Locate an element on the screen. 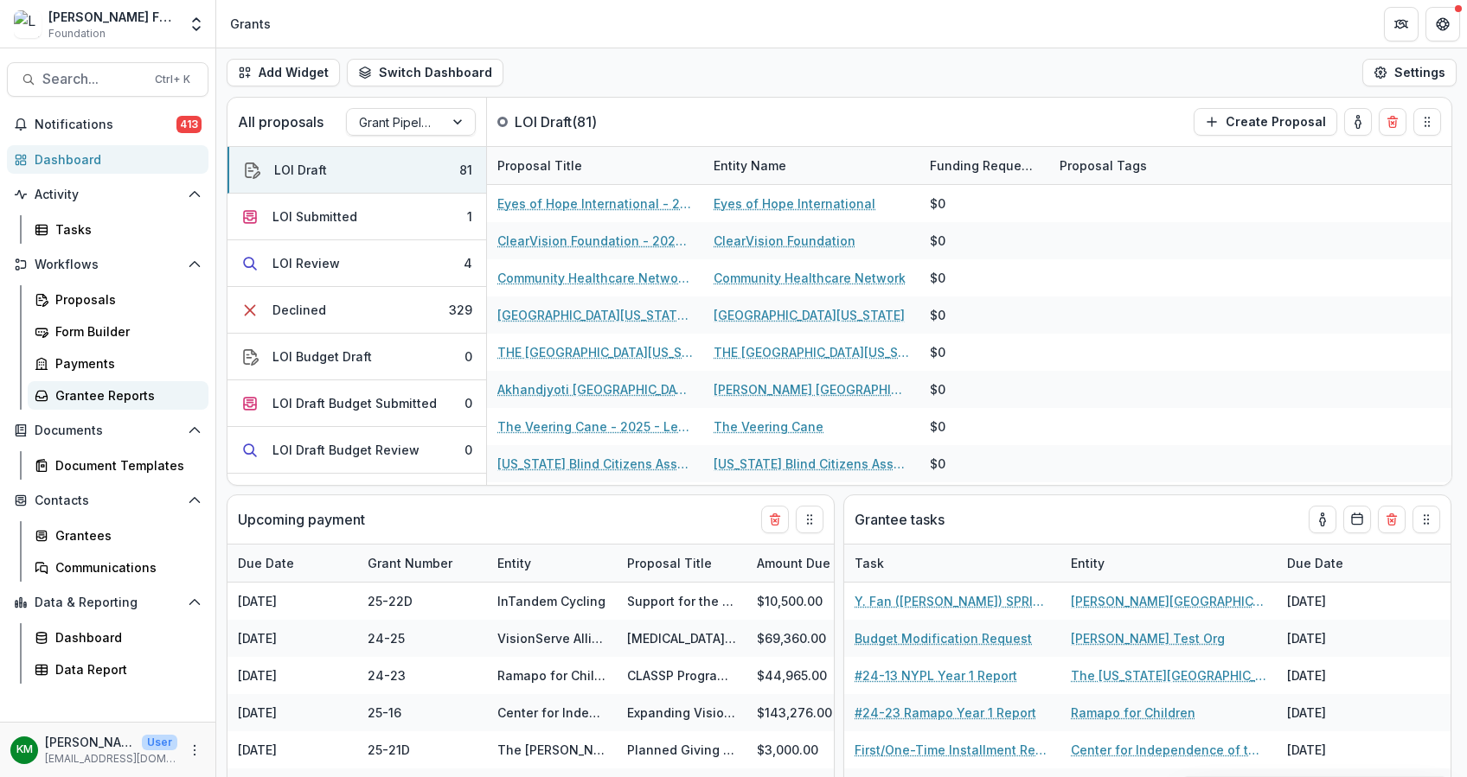  button: Create Proposal is located at coordinates (1265, 122).